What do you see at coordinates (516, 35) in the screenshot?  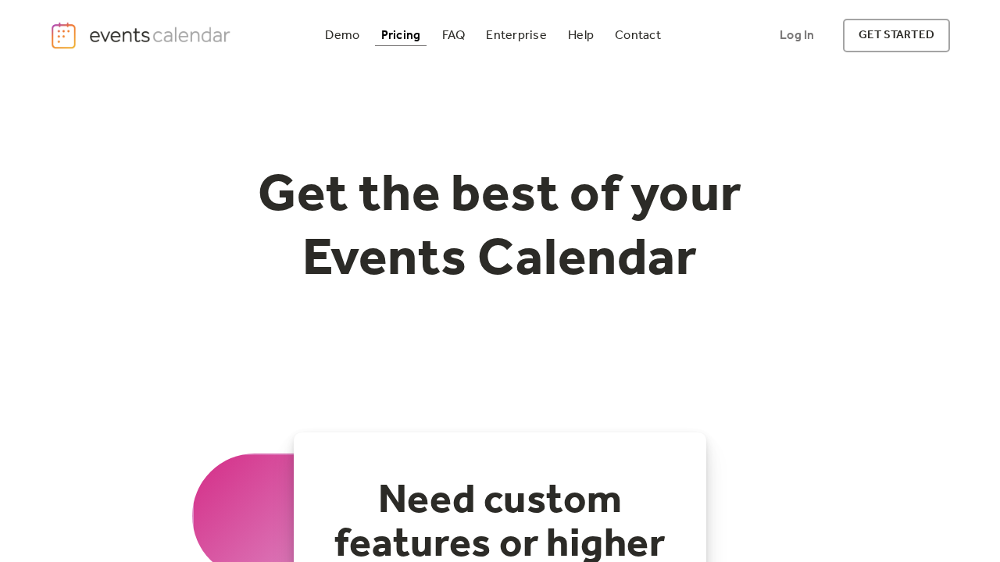 I see `div: Enterprise` at bounding box center [516, 35].